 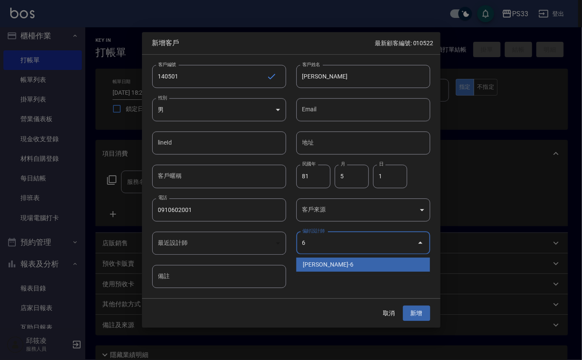 What do you see at coordinates (389, 313) in the screenshot?
I see `button: 取消` at bounding box center [389, 313].